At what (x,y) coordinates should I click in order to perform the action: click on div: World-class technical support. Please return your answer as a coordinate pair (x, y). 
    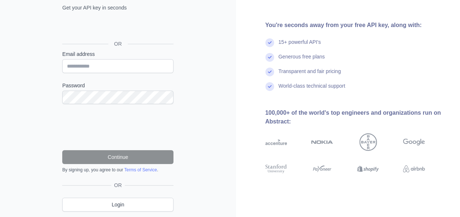
    Looking at the image, I should click on (312, 90).